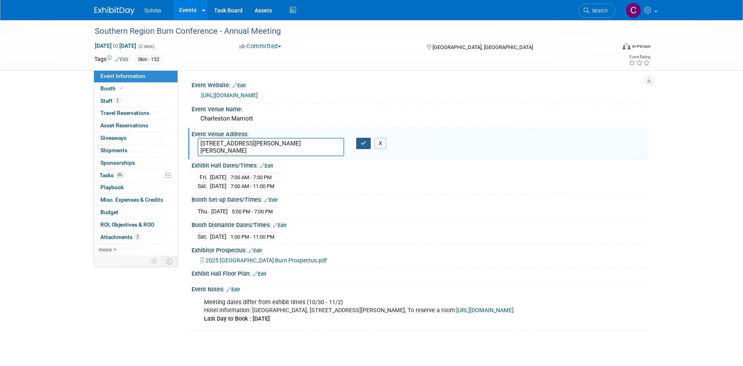 This screenshot has height=366, width=743. I want to click on span: Solvita, so click(153, 10).